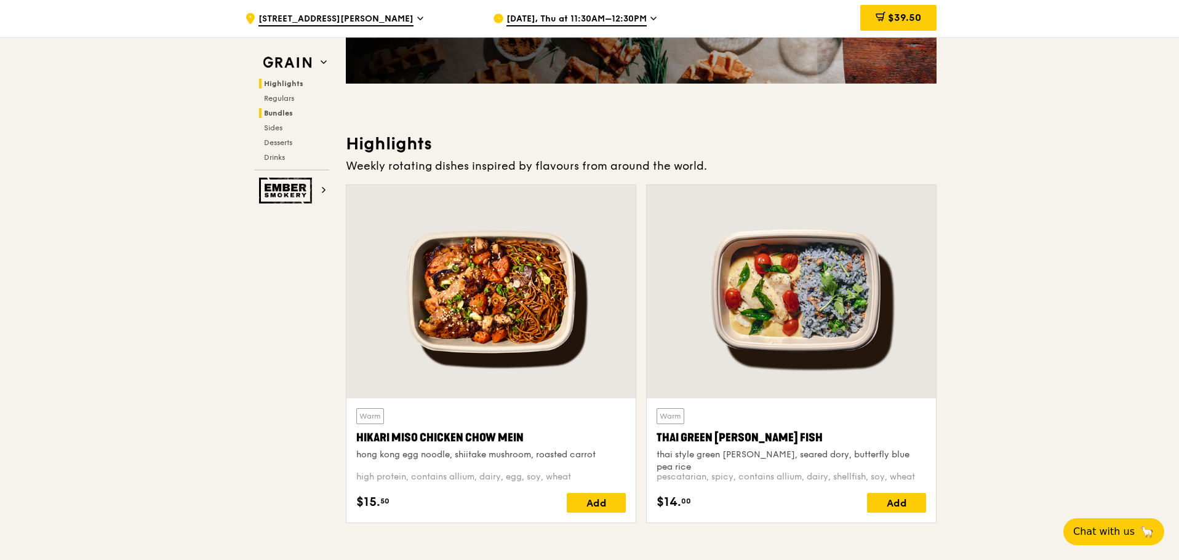 This screenshot has width=1179, height=560. Describe the element at coordinates (287, 191) in the screenshot. I see `img: Ember Smokery web logo` at that location.